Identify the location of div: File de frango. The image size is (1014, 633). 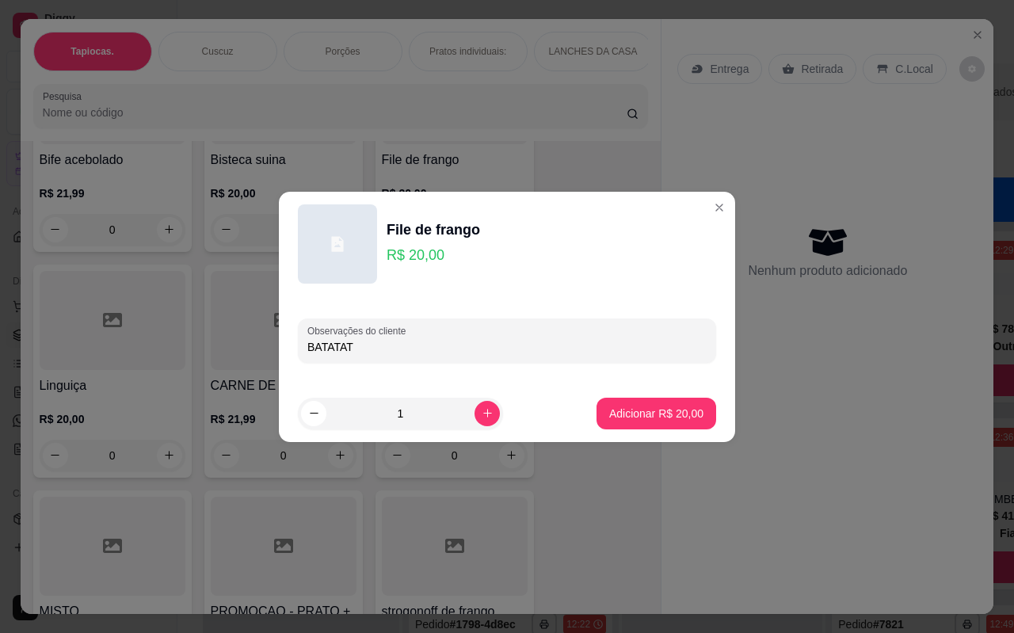
(433, 230).